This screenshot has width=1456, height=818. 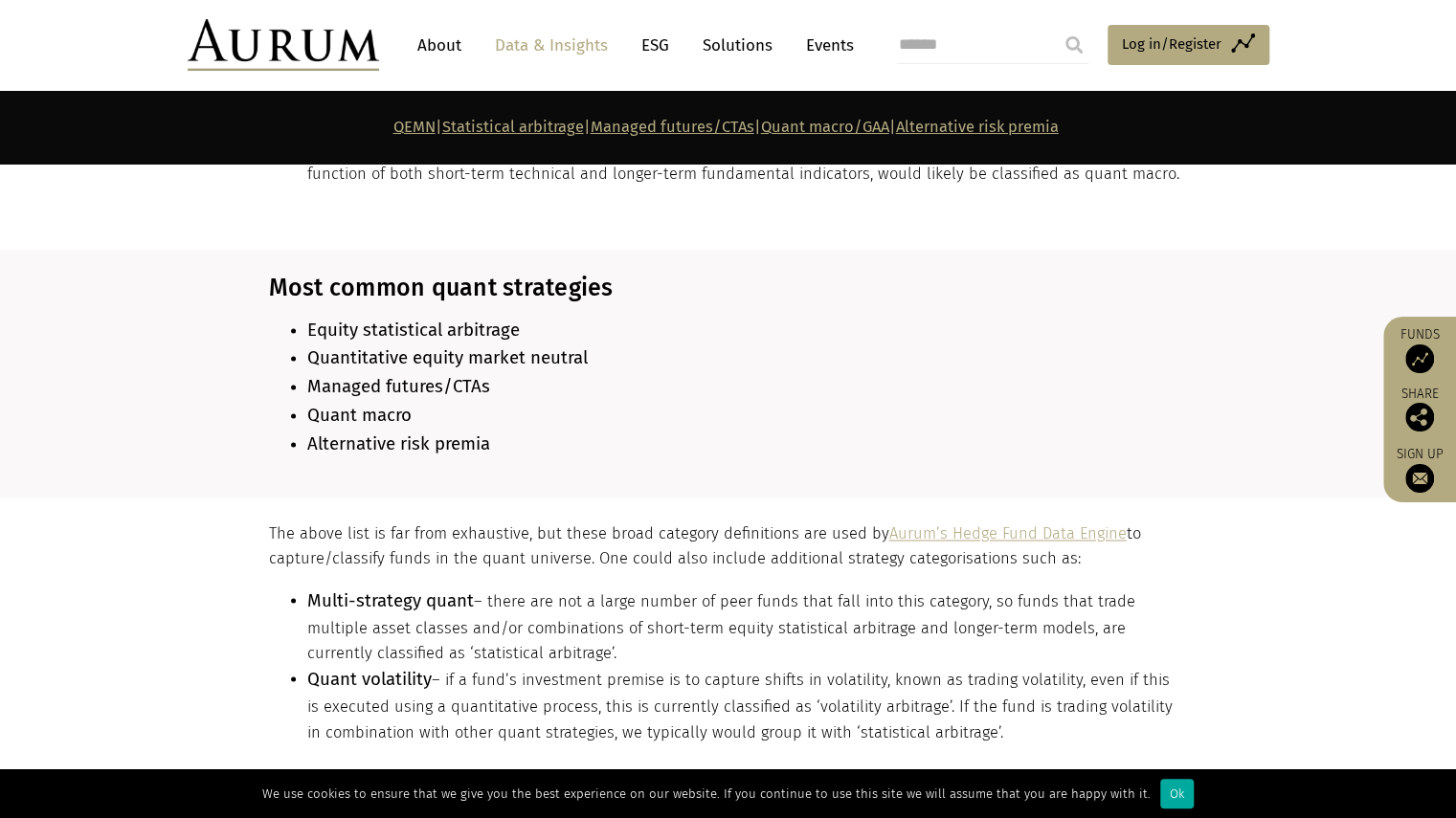 I want to click on span: Quant volatility, so click(x=369, y=678).